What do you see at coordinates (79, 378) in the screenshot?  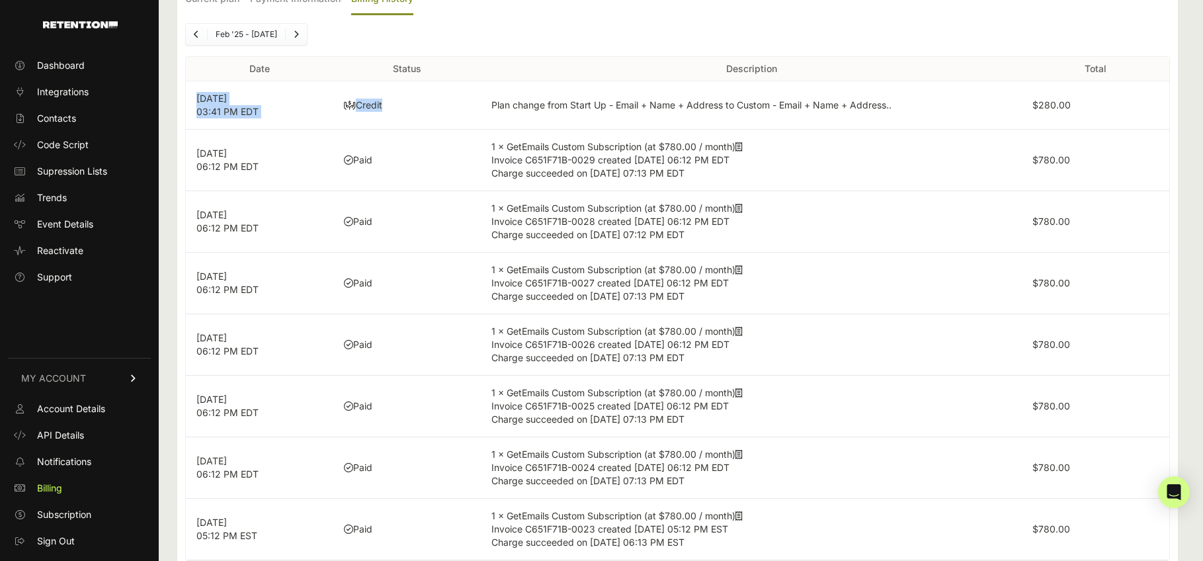 I see `a: MY ACCOUNT` at bounding box center [79, 378].